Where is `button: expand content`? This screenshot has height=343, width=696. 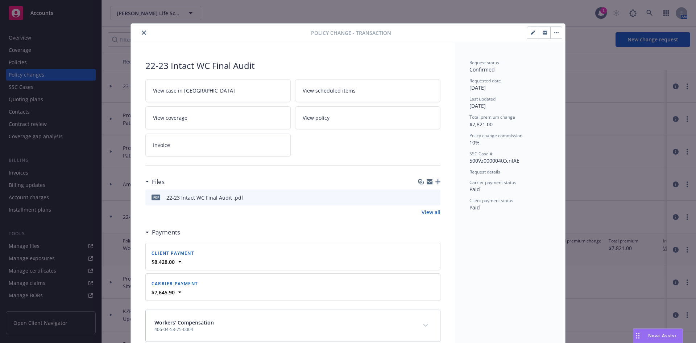
button: expand content is located at coordinates (426, 325).